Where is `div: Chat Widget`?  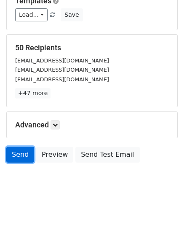
div: Chat Widget is located at coordinates (163, 213).